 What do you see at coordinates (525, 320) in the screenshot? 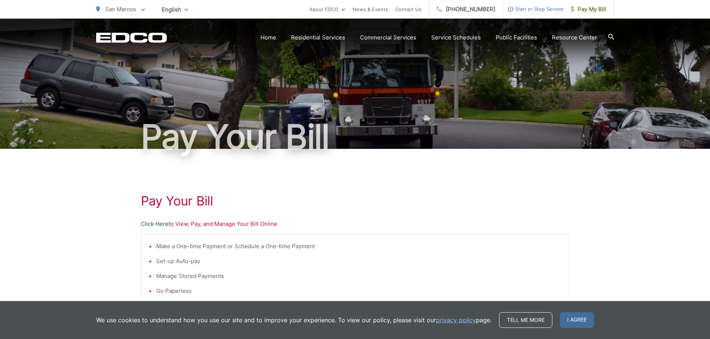
I see `a: Tell me more` at bounding box center [525, 320].